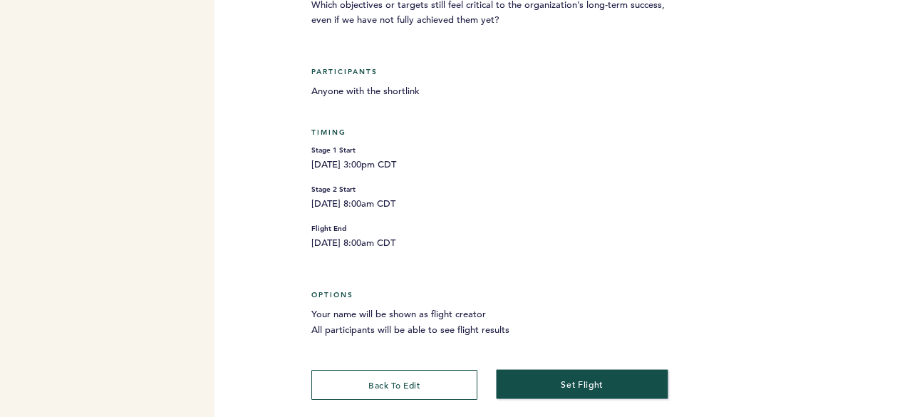  I want to click on h5: Participants, so click(488, 71).